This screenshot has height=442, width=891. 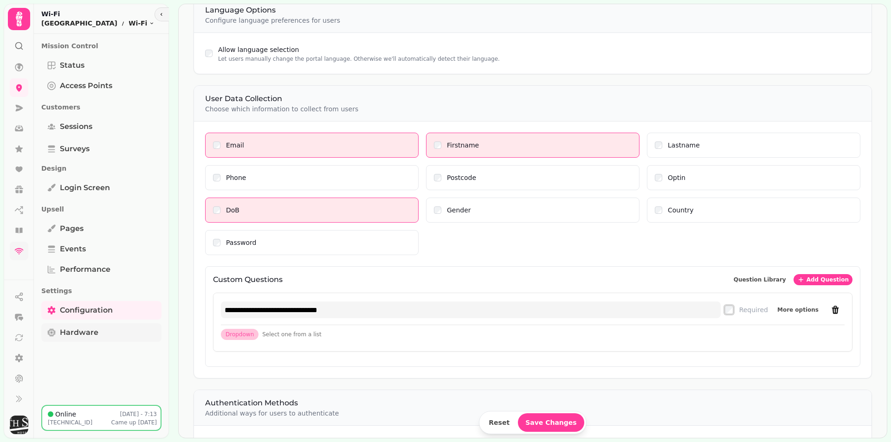 I want to click on label: Optin, so click(x=677, y=178).